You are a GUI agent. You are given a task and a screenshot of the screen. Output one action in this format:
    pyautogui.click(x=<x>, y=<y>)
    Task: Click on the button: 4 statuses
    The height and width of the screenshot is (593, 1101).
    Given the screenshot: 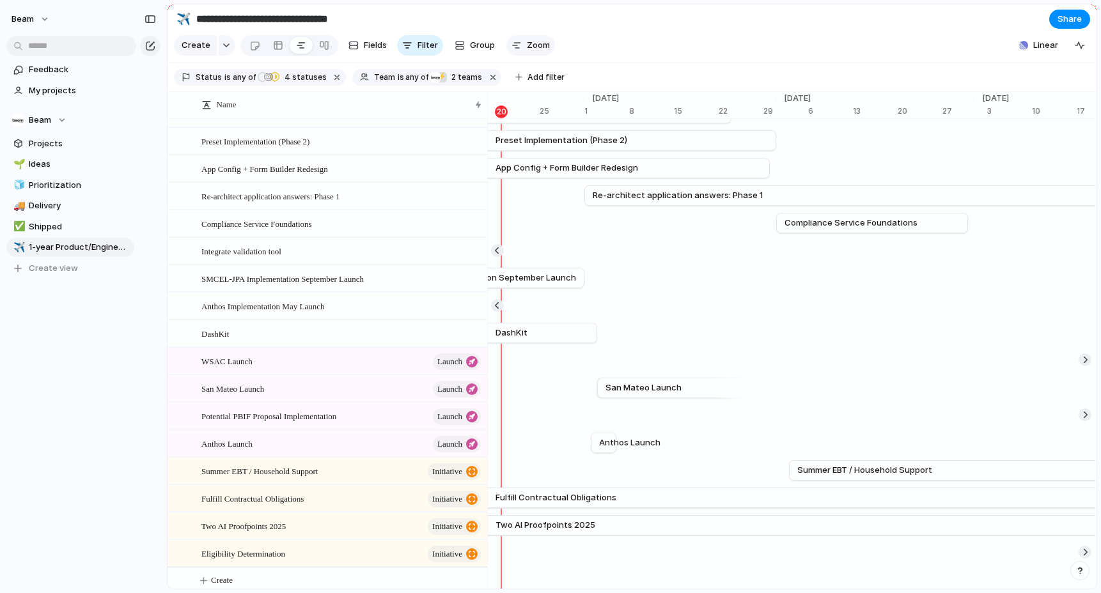 What is the action you would take?
    pyautogui.click(x=293, y=77)
    